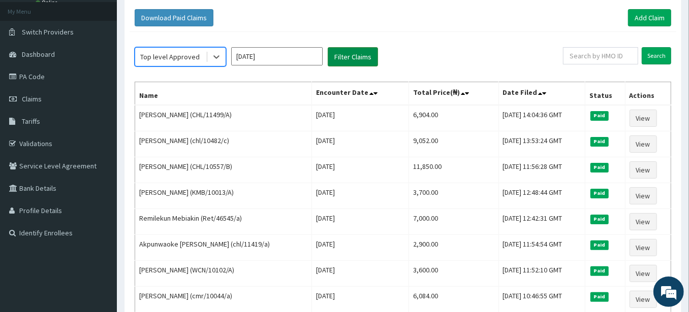  I want to click on span: We're online!, so click(100, 144).